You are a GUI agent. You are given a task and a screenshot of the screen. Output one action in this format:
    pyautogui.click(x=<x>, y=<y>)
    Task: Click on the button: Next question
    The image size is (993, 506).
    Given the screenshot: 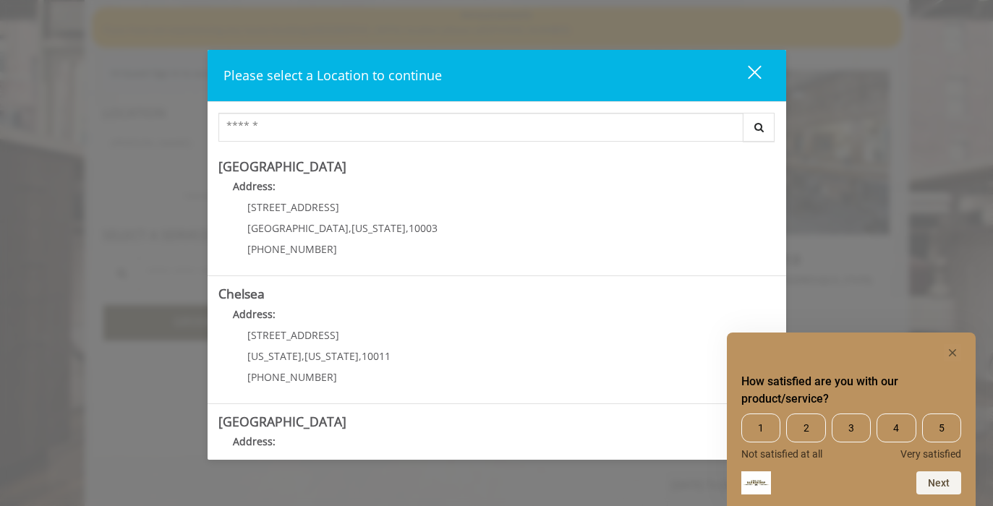 What is the action you would take?
    pyautogui.click(x=939, y=483)
    